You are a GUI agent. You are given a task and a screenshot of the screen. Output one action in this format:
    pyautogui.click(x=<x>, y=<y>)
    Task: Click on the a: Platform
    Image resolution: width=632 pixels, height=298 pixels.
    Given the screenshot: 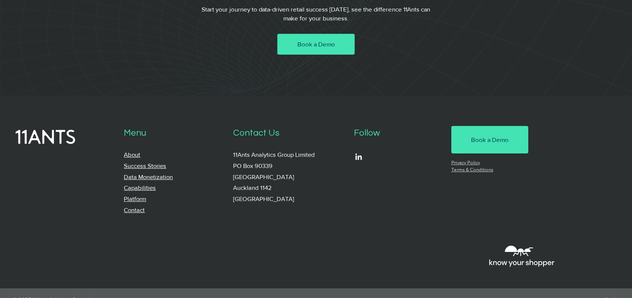 What is the action you would take?
    pyautogui.click(x=135, y=199)
    